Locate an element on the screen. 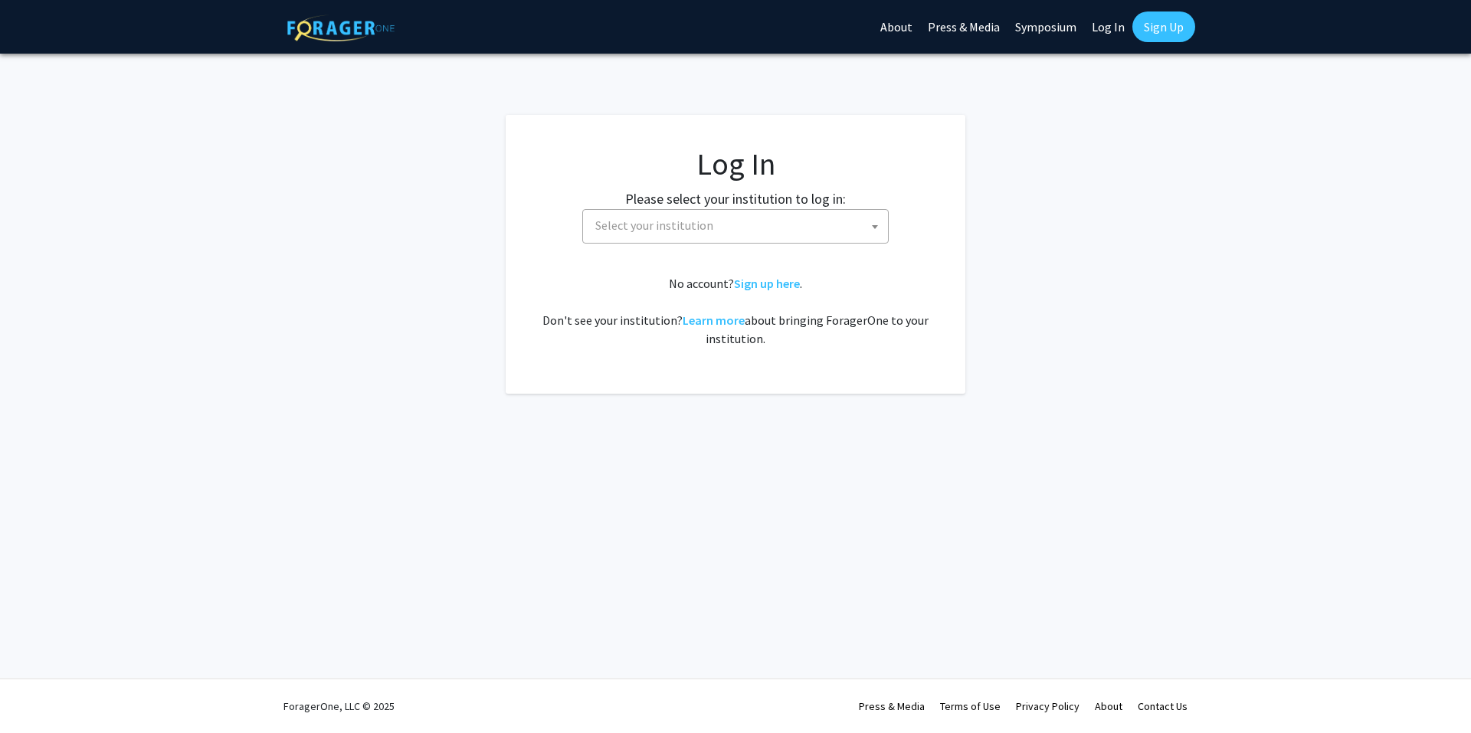 The width and height of the screenshot is (1471, 733). div: No account? . Don't see your institution? about bringing ForagerOne to your institution. is located at coordinates (735, 311).